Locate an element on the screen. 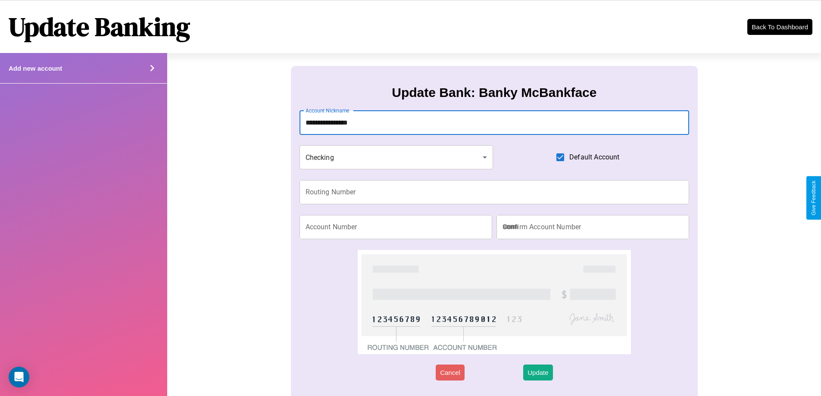  h1: Update Banking is located at coordinates (99, 27).